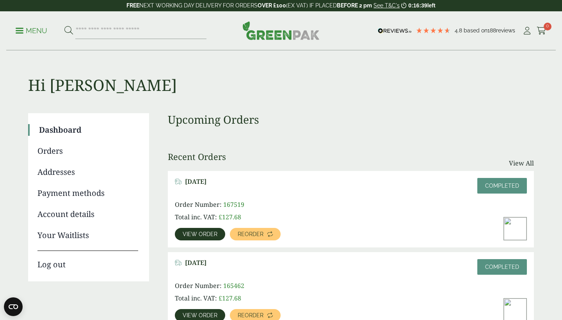 The width and height of the screenshot is (562, 320). Describe the element at coordinates (281, 30) in the screenshot. I see `img: GreenPak Supplies` at that location.